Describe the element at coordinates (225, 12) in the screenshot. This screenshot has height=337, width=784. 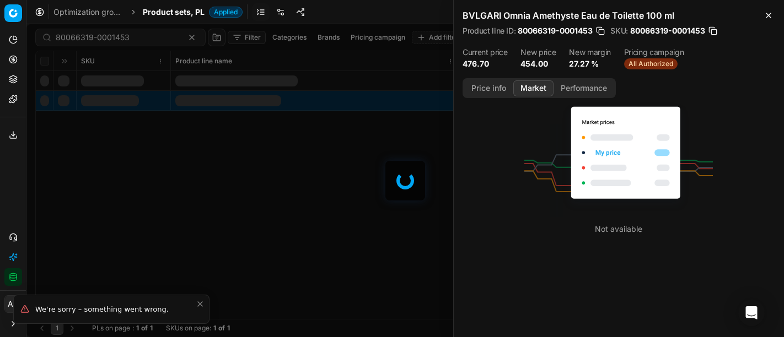
I see `span: Applied` at that location.